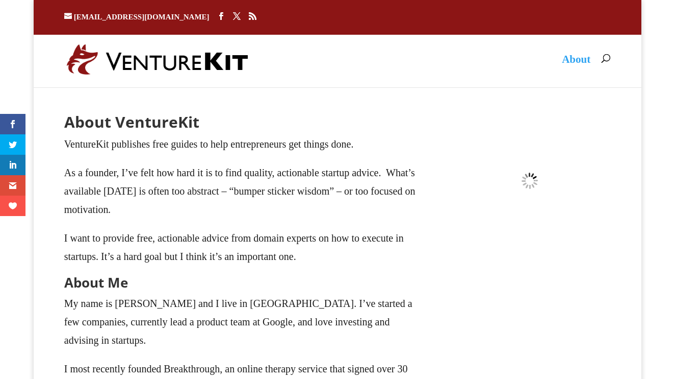  What do you see at coordinates (241, 196) in the screenshot?
I see `p: As a founder, I’ve felt how hard it is to find quality, actionable startup advice. What’s availab...` at bounding box center [241, 196].